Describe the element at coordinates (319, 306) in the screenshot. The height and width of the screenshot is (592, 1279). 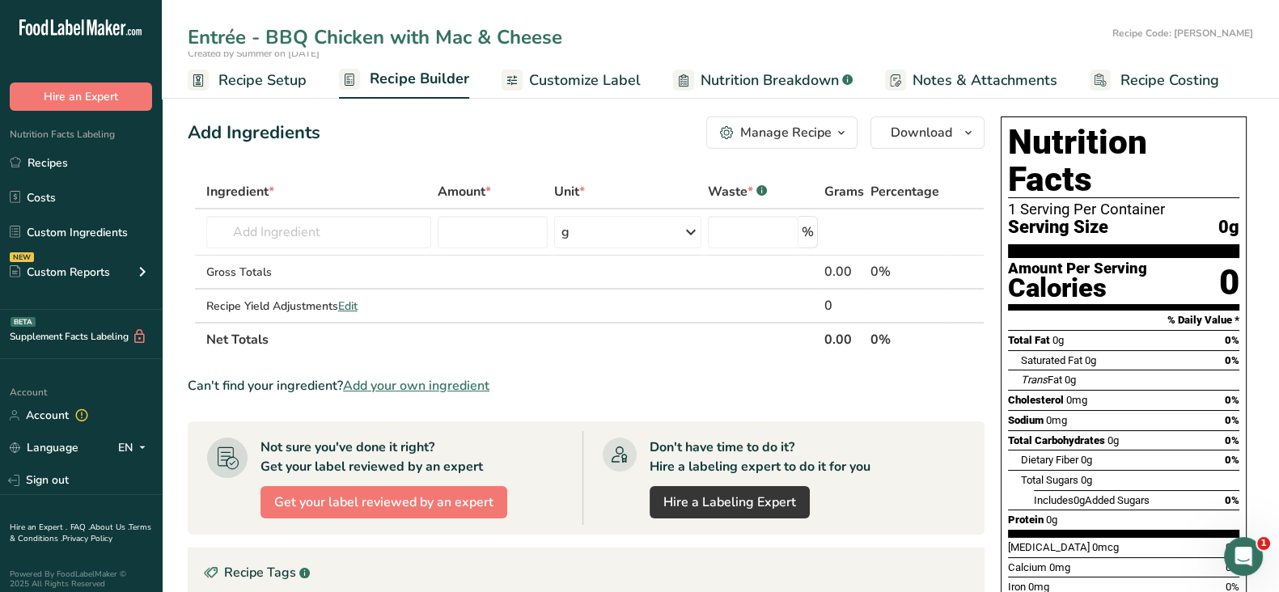
I see `div: Recipe Yield Adjustments` at that location.